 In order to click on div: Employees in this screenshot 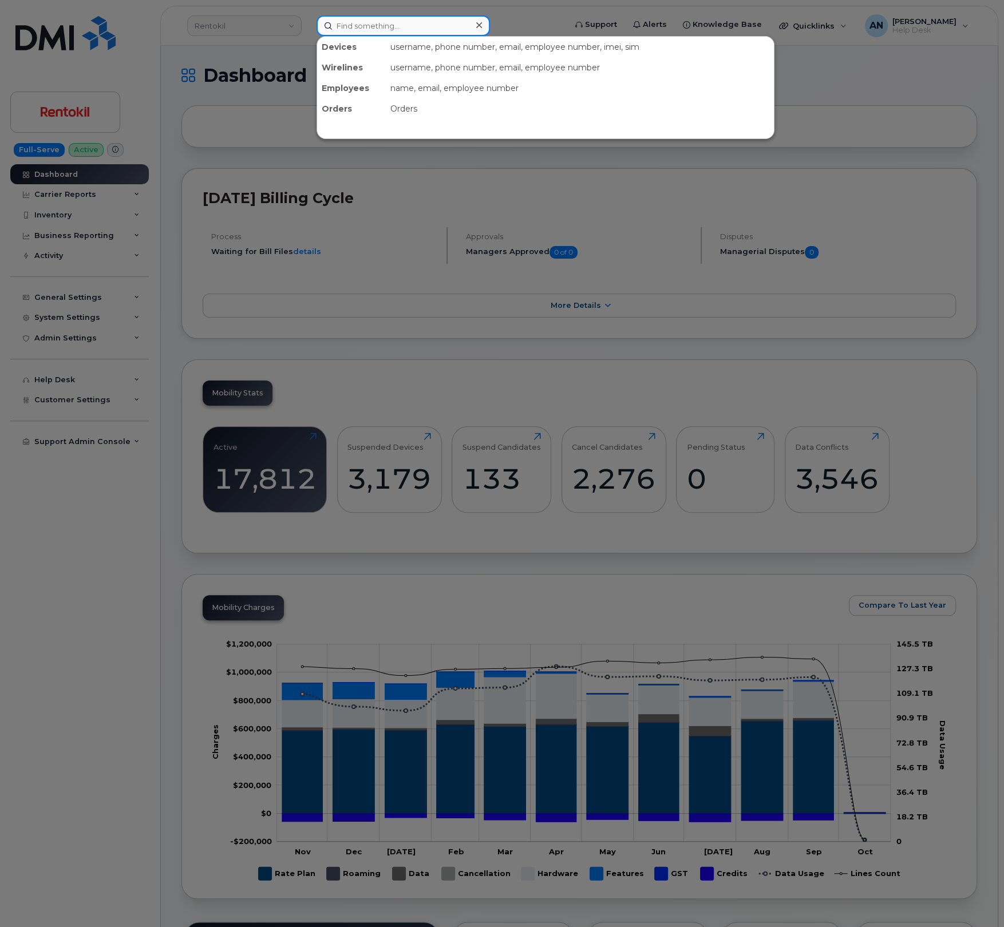, I will do `click(351, 88)`.